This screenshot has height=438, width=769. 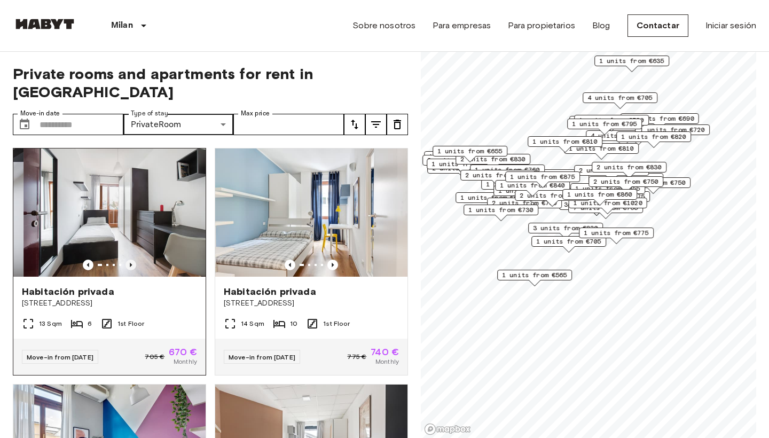 What do you see at coordinates (183, 352) in the screenshot?
I see `span: 670 €` at bounding box center [183, 352].